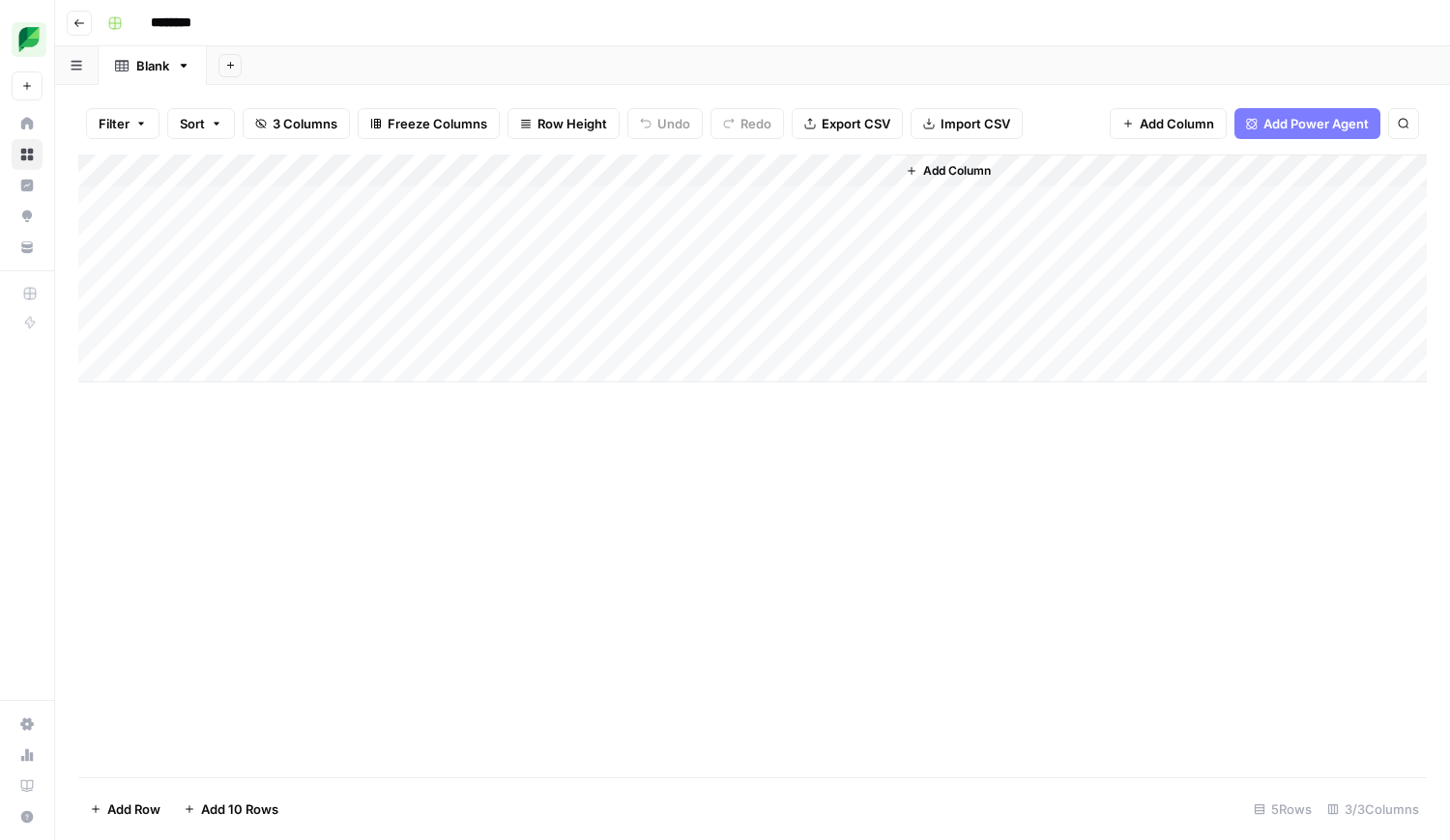  Describe the element at coordinates (123, 124) in the screenshot. I see `button: Filter` at that location.